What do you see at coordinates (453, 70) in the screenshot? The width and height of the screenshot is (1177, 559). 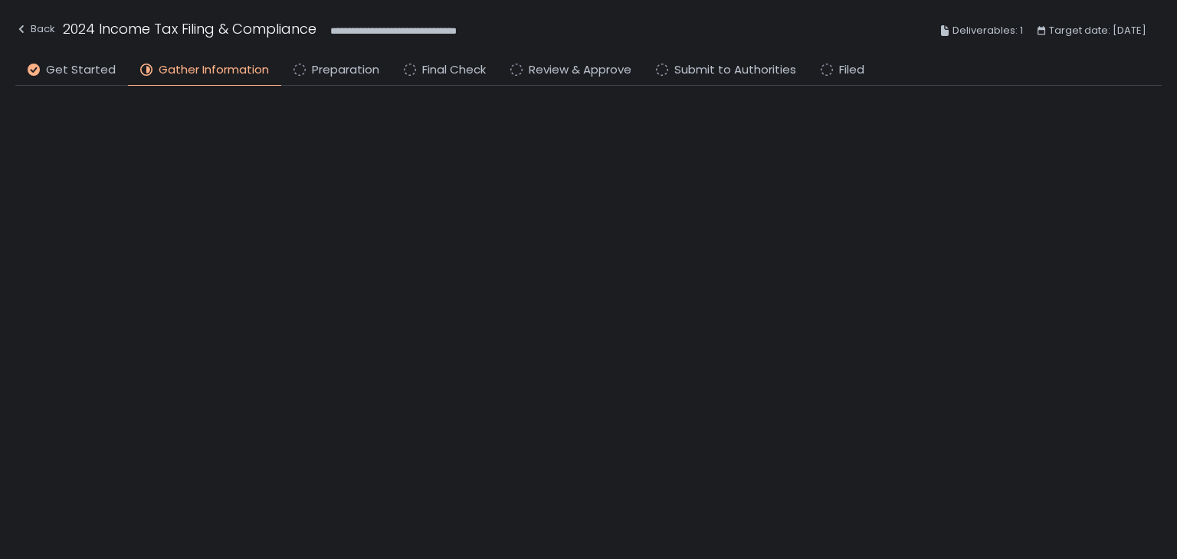 I see `span: Final Check` at bounding box center [453, 70].